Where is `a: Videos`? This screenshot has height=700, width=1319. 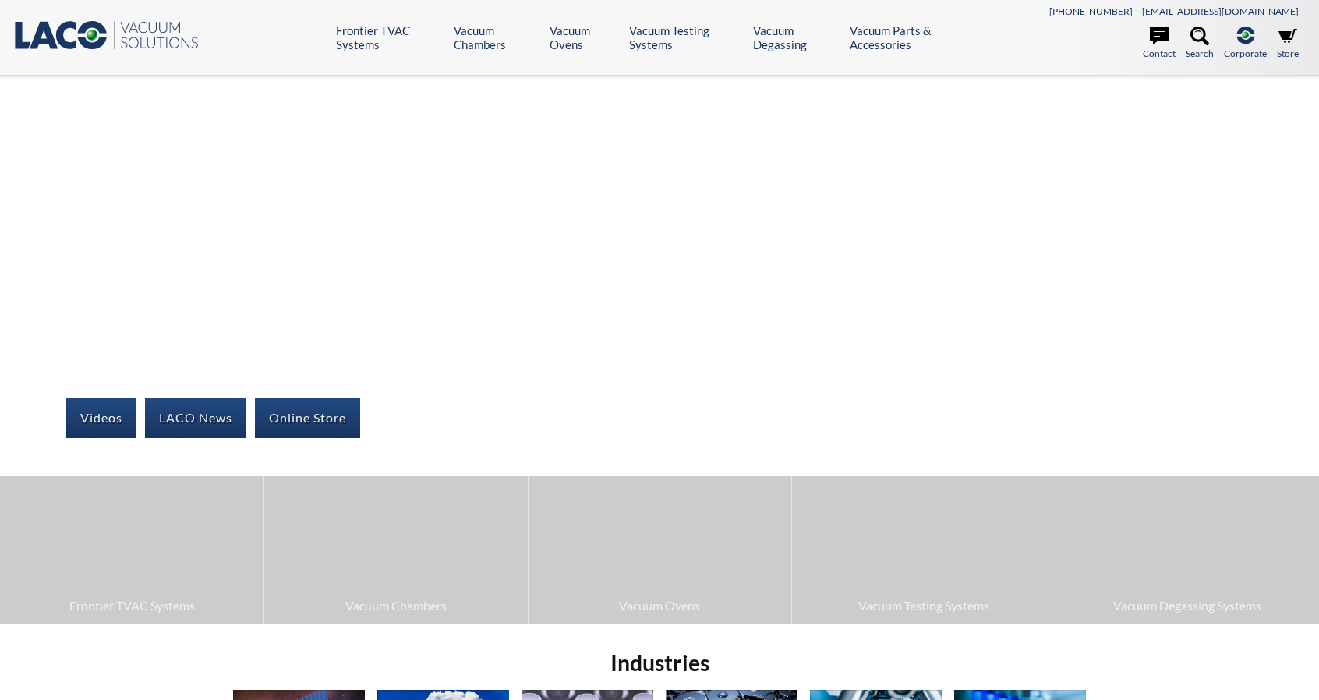 a: Videos is located at coordinates (101, 418).